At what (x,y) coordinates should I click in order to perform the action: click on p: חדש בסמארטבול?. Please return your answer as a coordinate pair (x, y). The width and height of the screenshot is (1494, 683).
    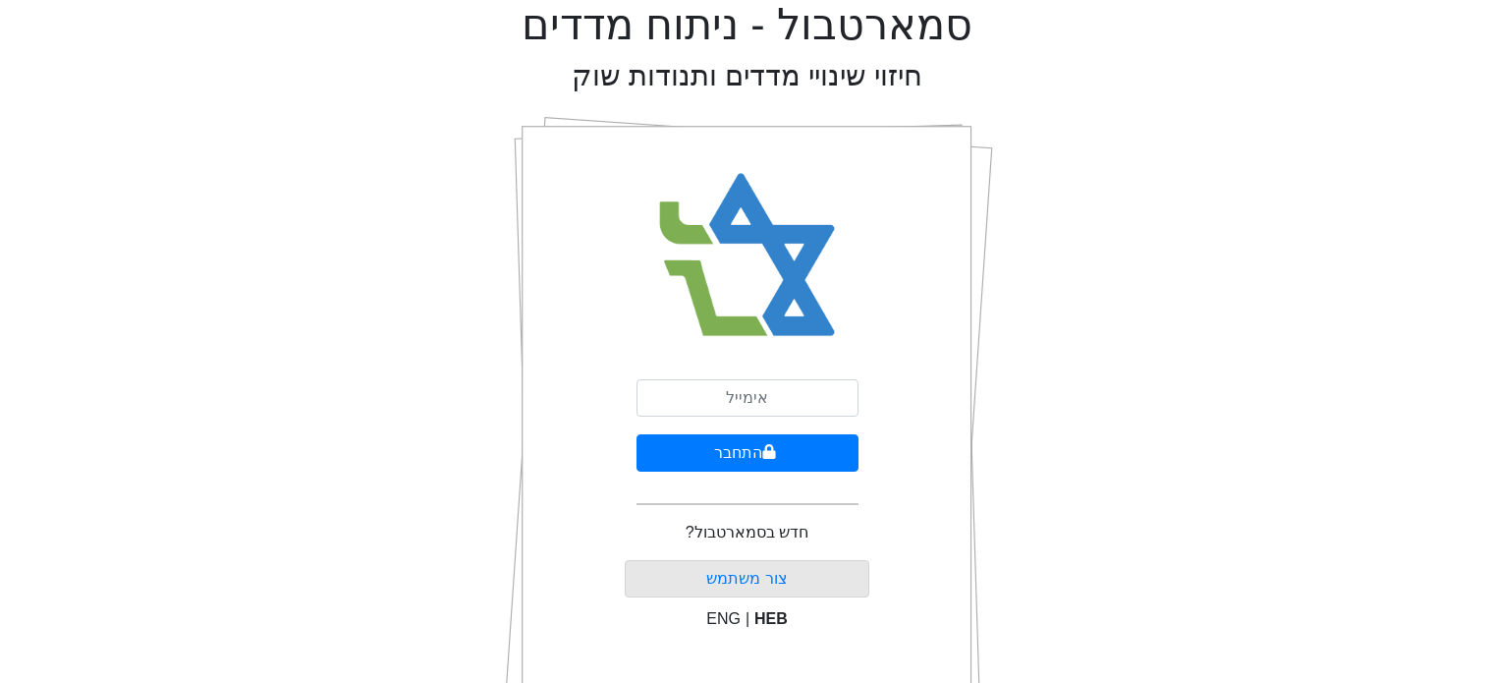
    Looking at the image, I should click on (747, 532).